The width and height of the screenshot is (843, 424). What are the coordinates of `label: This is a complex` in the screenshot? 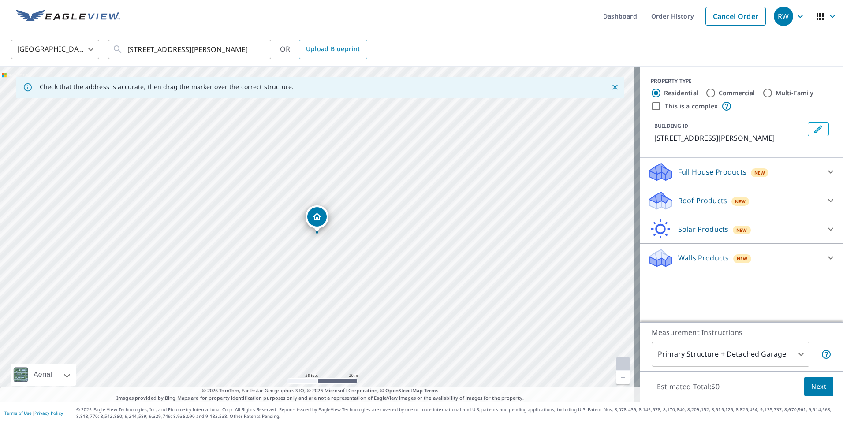 It's located at (692, 106).